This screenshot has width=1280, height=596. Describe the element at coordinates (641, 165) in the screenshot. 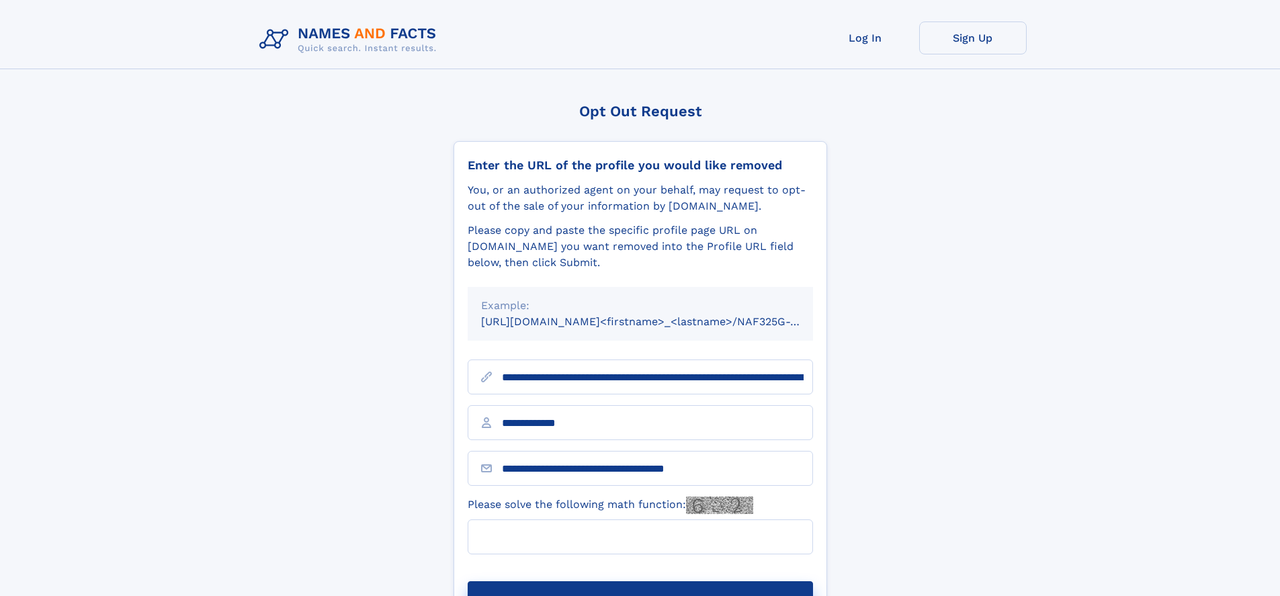

I see `div: Enter the URL of the profile you would like removed` at that location.